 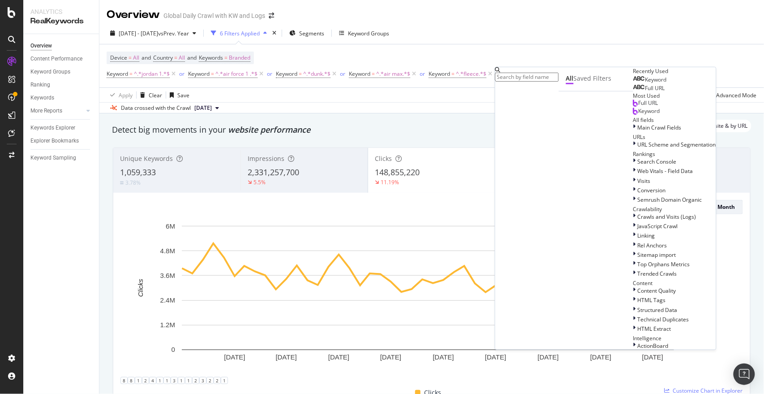 I want to click on a: Keyword Groups, so click(x=61, y=72).